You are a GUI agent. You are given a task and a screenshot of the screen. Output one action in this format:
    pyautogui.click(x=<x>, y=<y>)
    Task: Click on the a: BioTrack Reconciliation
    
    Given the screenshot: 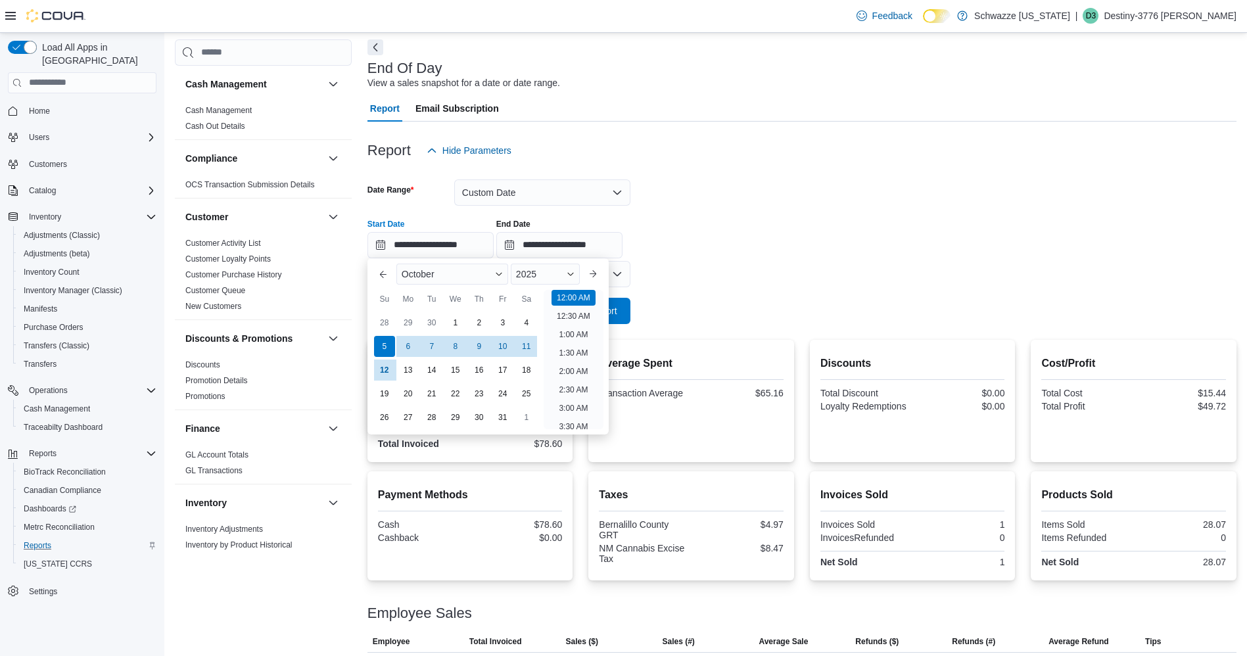 What is the action you would take?
    pyautogui.click(x=64, y=472)
    